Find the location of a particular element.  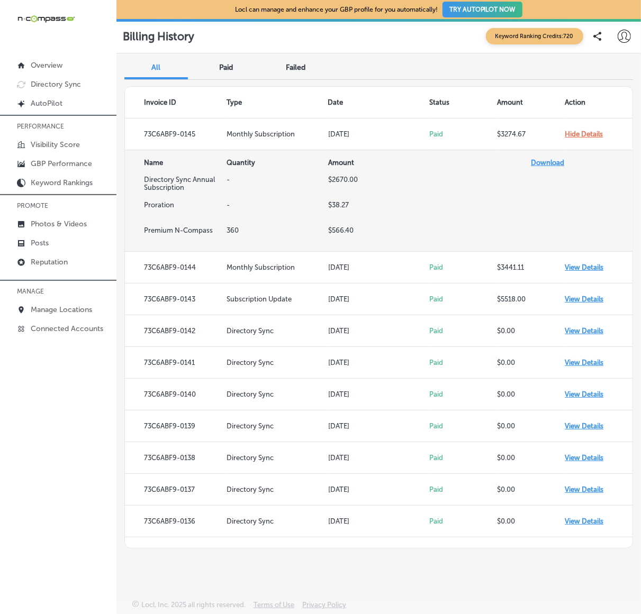

p: Reputation is located at coordinates (49, 262).